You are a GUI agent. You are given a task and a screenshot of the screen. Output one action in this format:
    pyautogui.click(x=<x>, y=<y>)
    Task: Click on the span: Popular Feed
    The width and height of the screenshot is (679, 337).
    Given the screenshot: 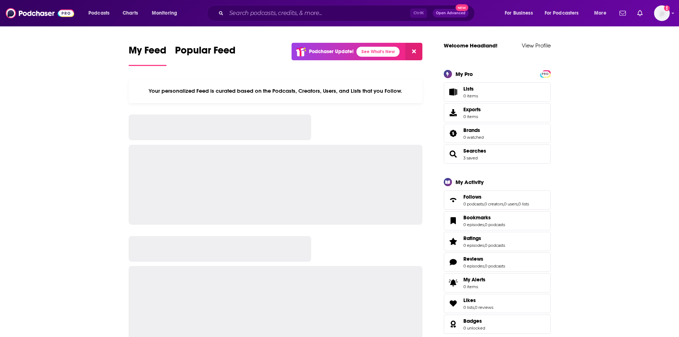 What is the action you would take?
    pyautogui.click(x=205, y=52)
    